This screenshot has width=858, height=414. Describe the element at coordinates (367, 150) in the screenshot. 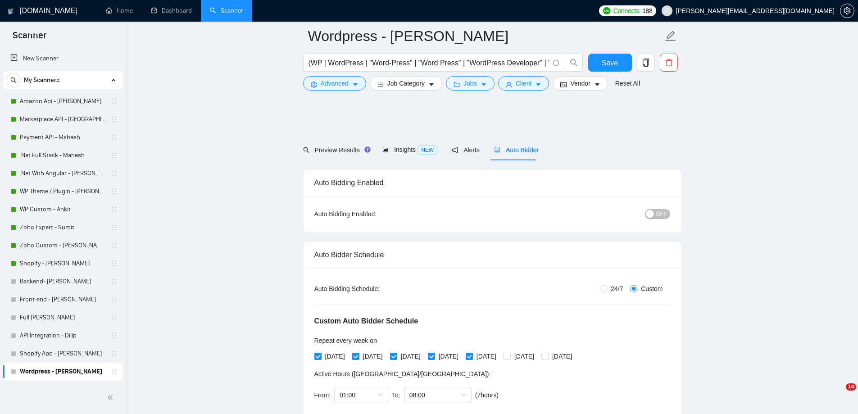

I see `div: Tooltip anchor` at that location.